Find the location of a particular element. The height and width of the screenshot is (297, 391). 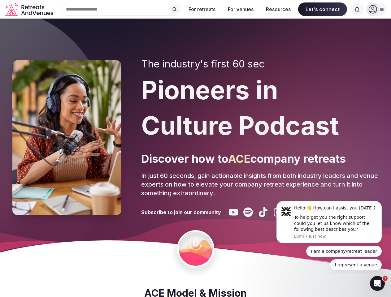

div: message notification from Lumi, Just now. Hello 👋 How can I assist you today? To help get you the... is located at coordinates (62, 27).